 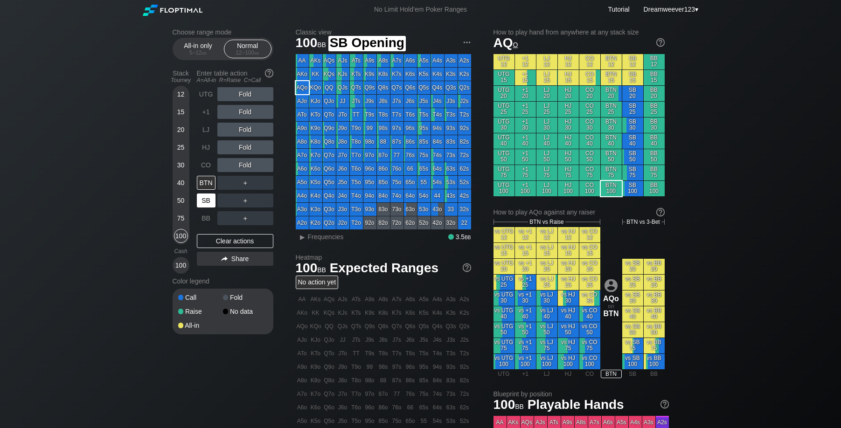 I want to click on img: Floptimal logo, so click(x=173, y=10).